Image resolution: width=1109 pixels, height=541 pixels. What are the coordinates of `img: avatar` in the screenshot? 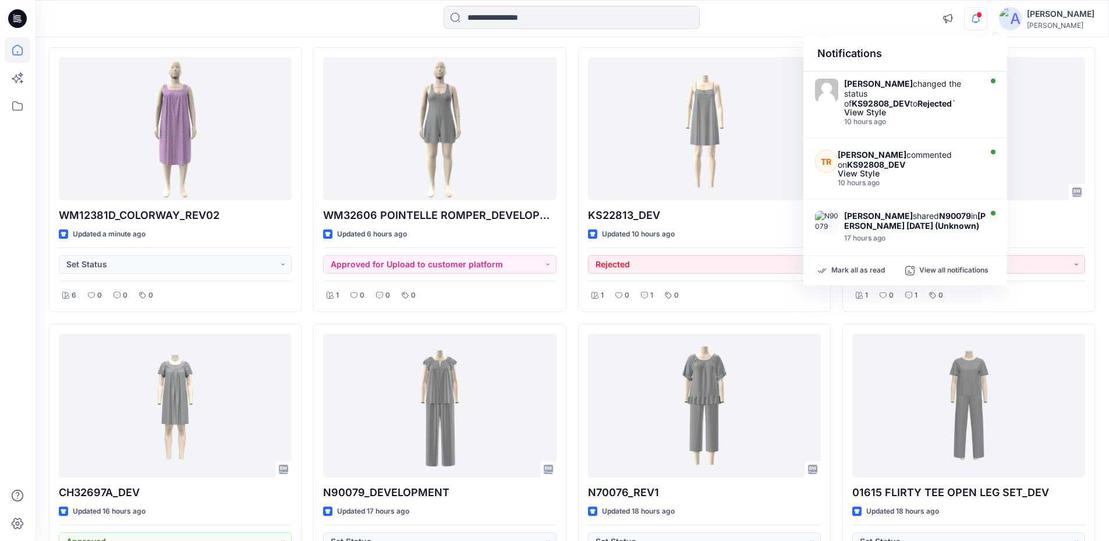 It's located at (1011, 19).